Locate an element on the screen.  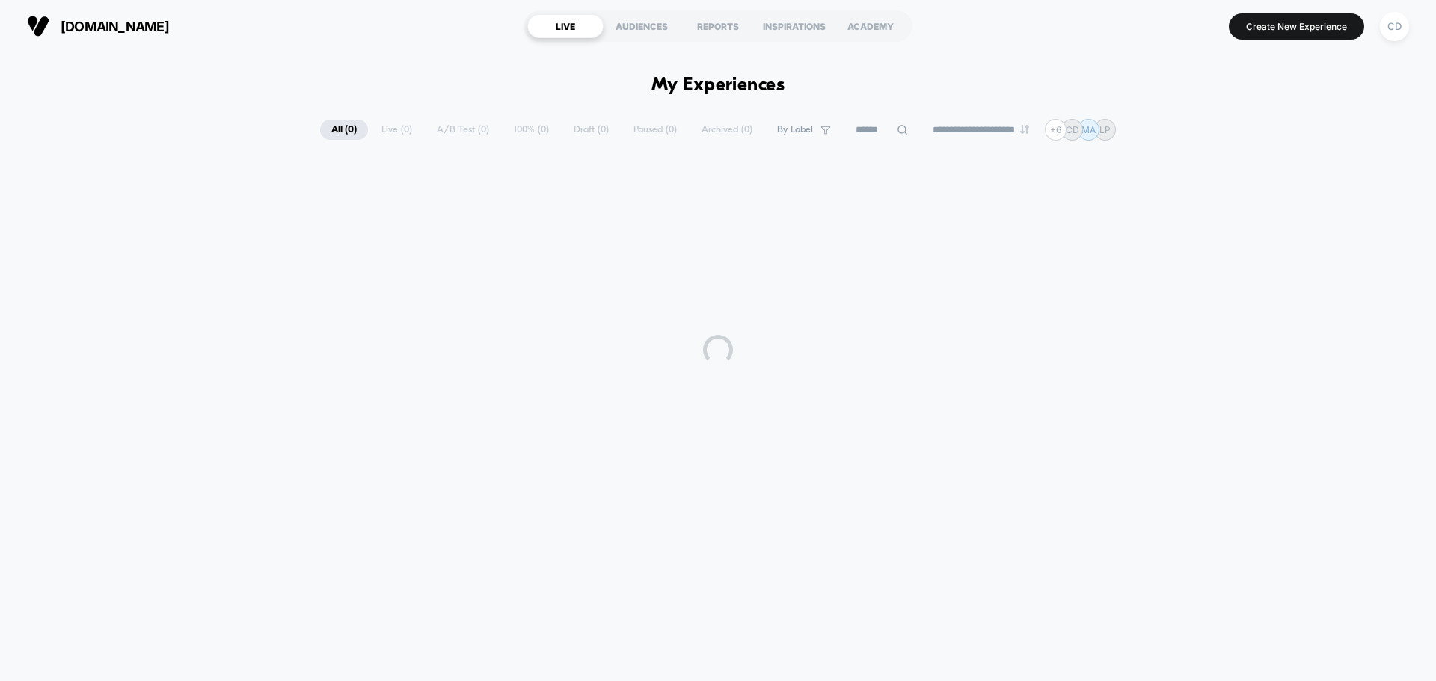
p: MA is located at coordinates (1088, 129).